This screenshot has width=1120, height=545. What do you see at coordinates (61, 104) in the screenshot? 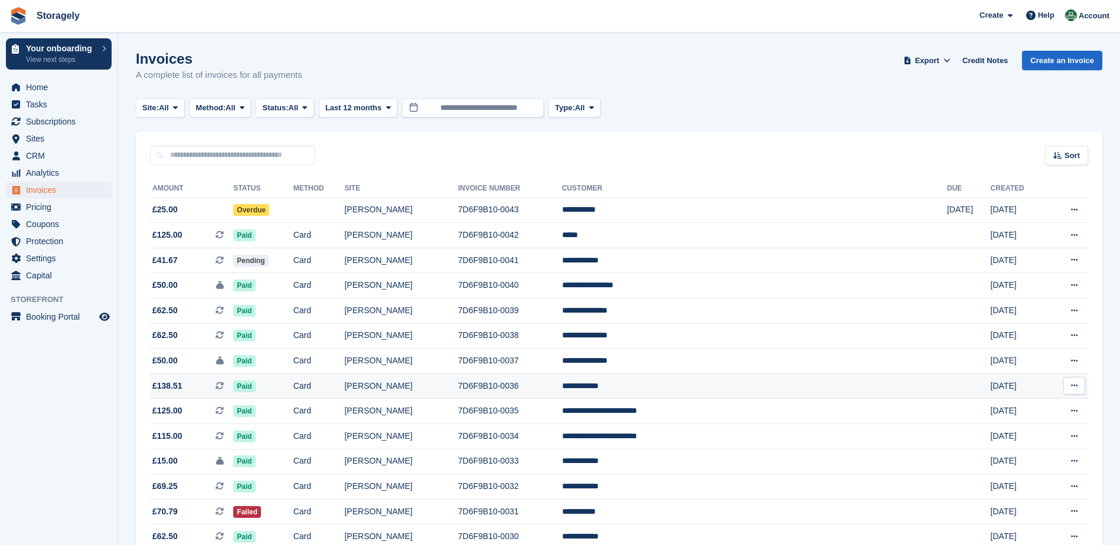
I see `span: Tasks` at bounding box center [61, 104].